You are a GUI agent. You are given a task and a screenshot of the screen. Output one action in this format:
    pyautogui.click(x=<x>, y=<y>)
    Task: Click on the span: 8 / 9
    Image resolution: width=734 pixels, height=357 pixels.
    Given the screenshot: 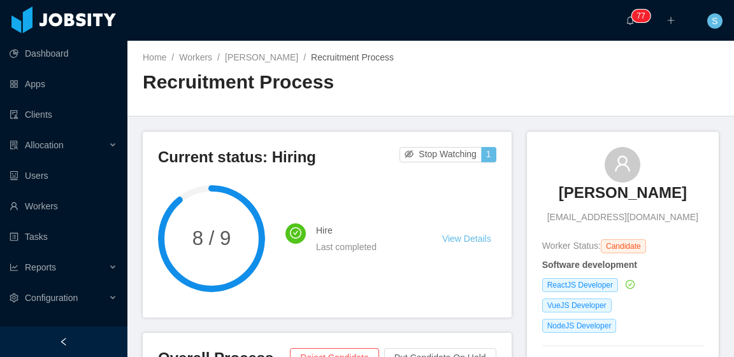 What is the action you would take?
    pyautogui.click(x=211, y=238)
    